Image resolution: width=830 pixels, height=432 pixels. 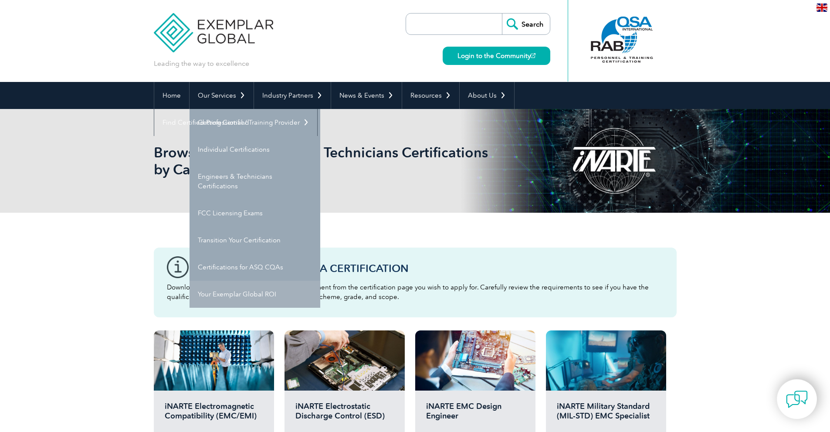 I want to click on a: Find Certified Professional / Training Provider, so click(x=236, y=122).